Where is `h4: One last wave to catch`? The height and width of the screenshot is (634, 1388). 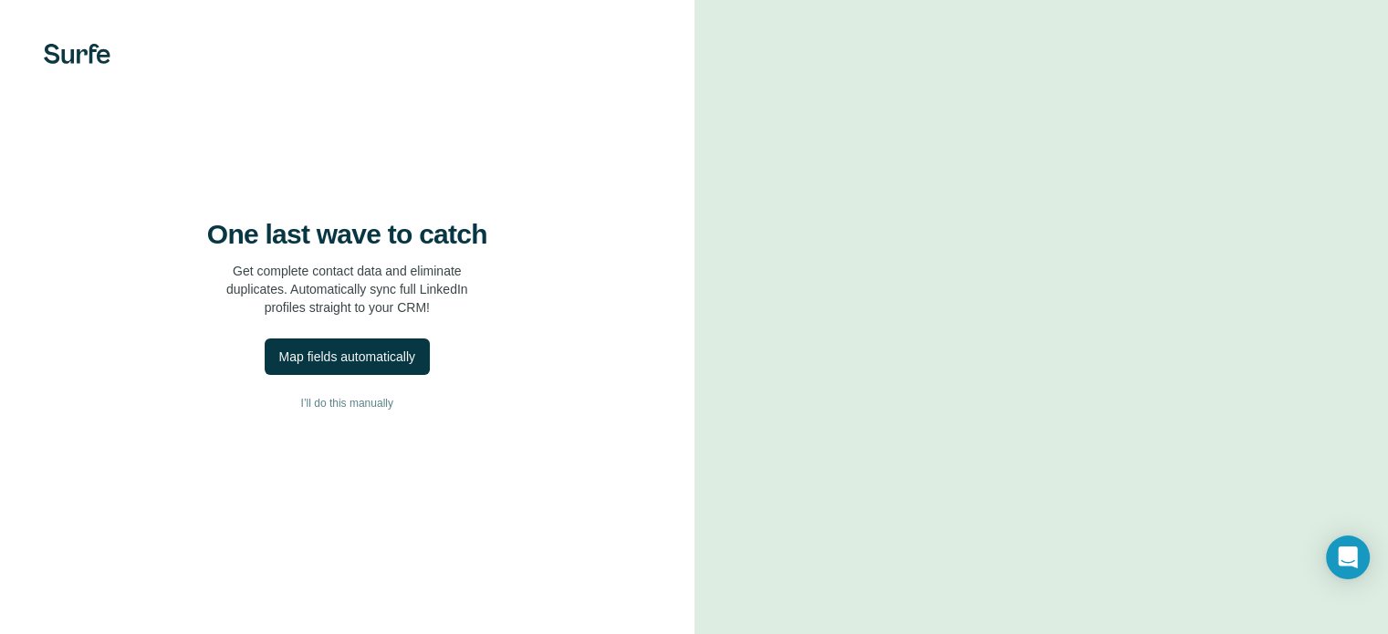 h4: One last wave to catch is located at coordinates (347, 235).